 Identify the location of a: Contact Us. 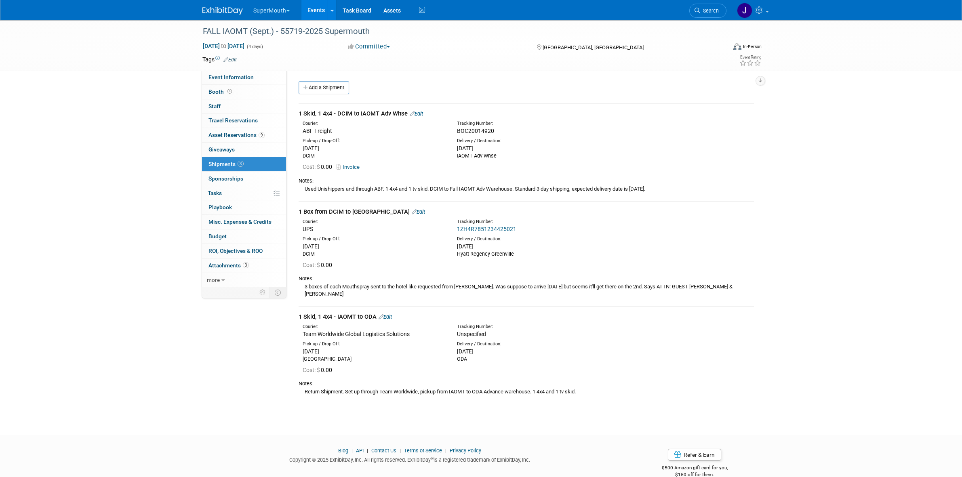
(384, 451).